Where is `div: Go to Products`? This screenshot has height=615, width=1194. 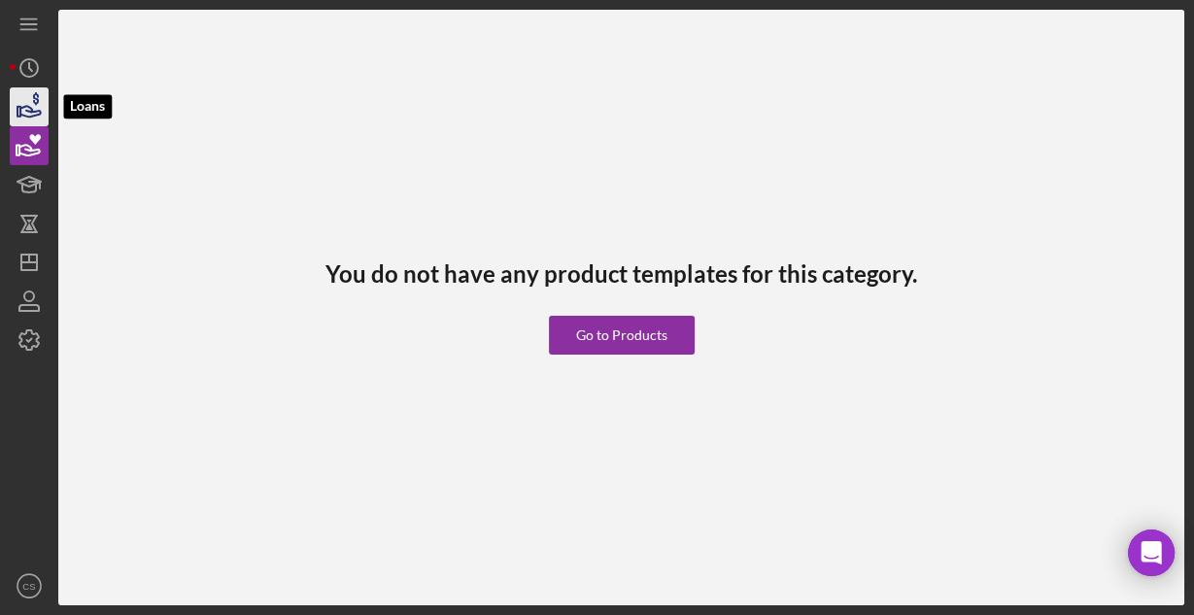 div: Go to Products is located at coordinates (622, 335).